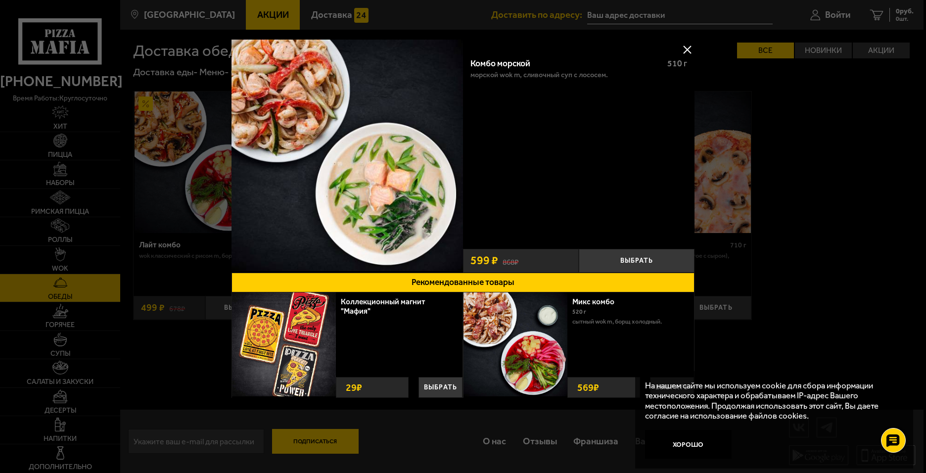 This screenshot has width=926, height=473. Describe the element at coordinates (539, 75) in the screenshot. I see `p: Морской Wok M, Сливочный суп с лососем.` at that location.